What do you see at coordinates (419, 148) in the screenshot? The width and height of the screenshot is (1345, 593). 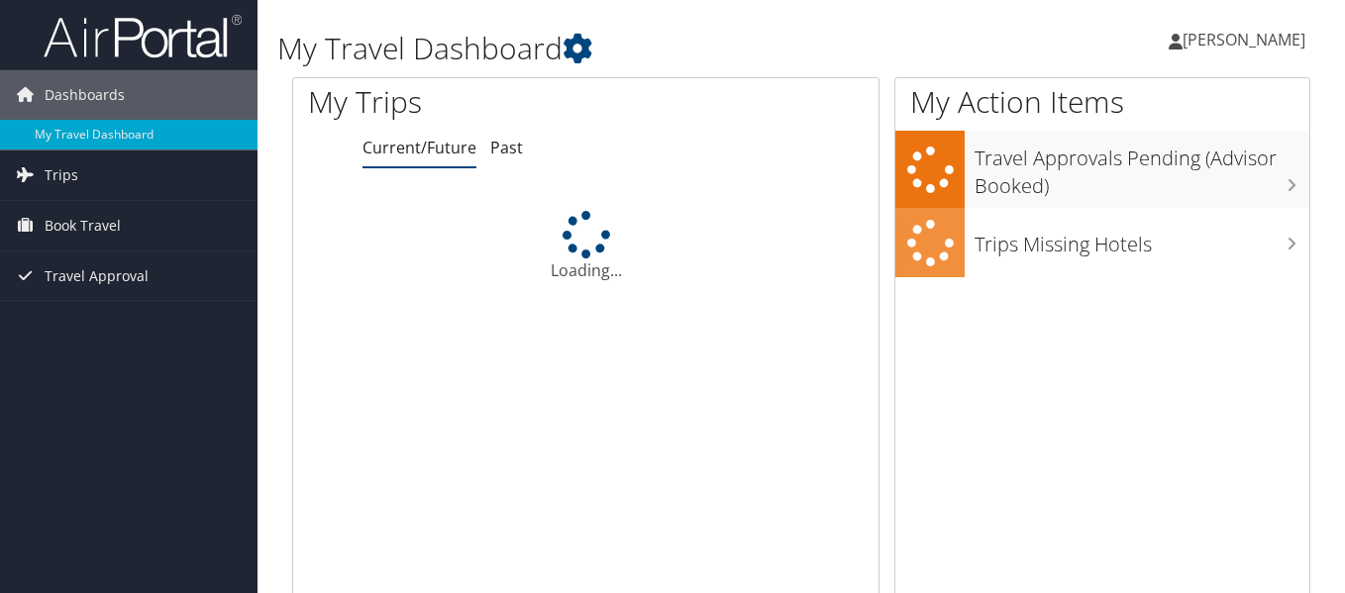 I see `a: Current/Future` at bounding box center [419, 148].